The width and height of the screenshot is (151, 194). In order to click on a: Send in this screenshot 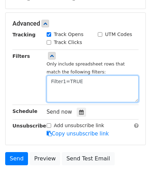, I will do `click(17, 159)`.